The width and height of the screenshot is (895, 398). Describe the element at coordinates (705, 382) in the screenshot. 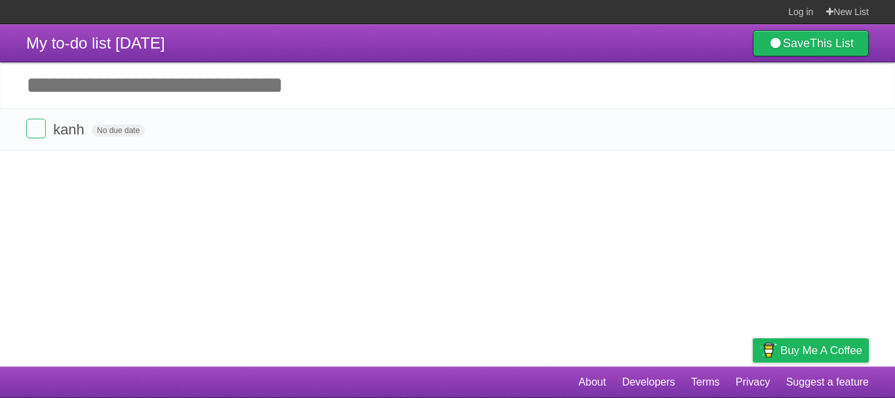

I see `a: Terms` at that location.